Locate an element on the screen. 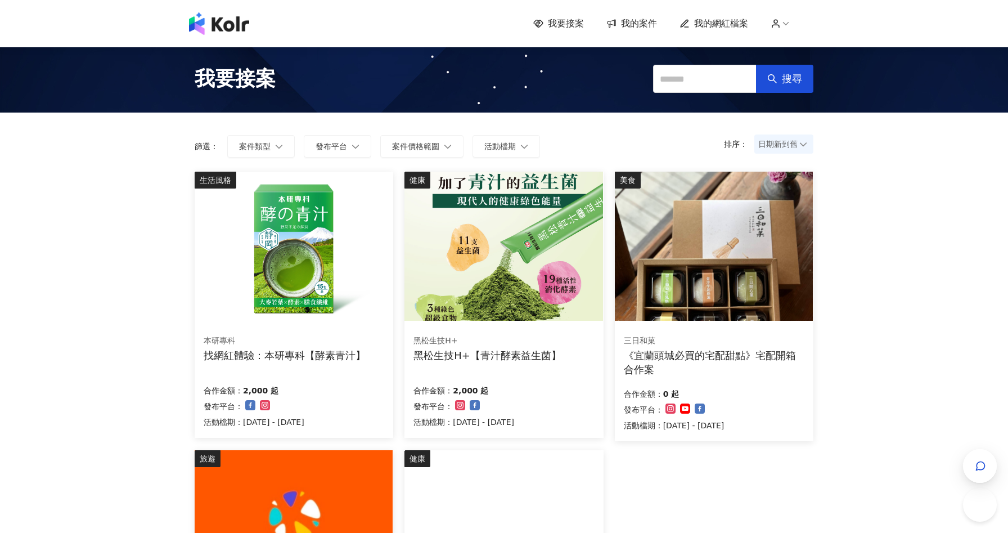  button: 案件價格範圍 is located at coordinates (422, 146).